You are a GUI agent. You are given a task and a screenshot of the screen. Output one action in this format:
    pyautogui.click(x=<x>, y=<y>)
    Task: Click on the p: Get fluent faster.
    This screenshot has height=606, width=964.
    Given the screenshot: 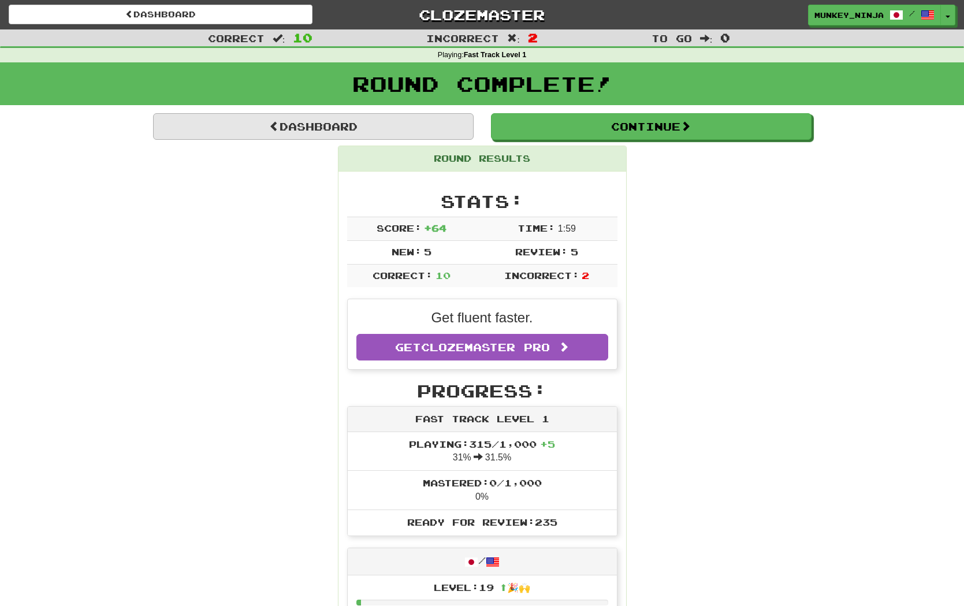 What is the action you would take?
    pyautogui.click(x=482, y=318)
    